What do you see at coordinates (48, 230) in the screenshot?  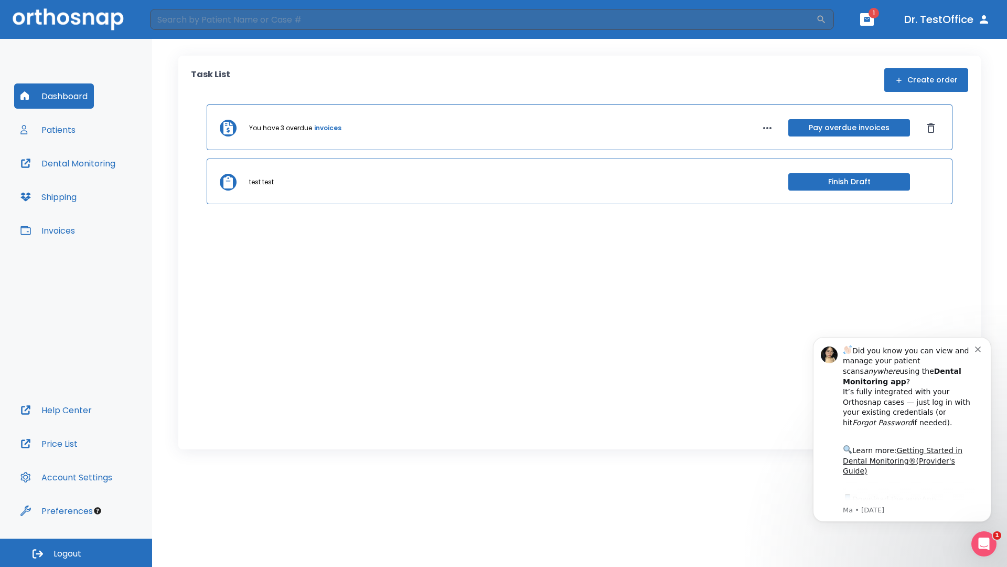 I see `a: Invoices` at bounding box center [48, 230].